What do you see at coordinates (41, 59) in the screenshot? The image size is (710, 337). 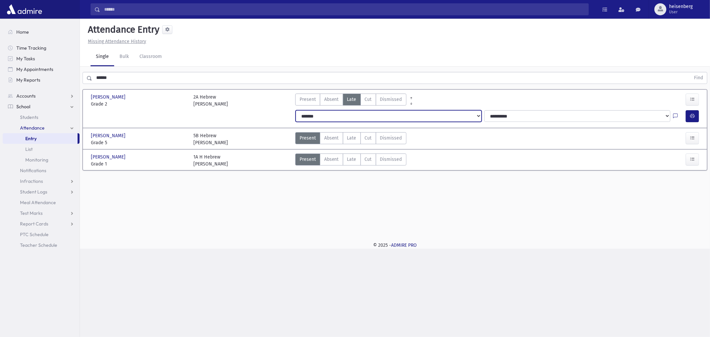 I see `a: My Tasks` at bounding box center [41, 59].